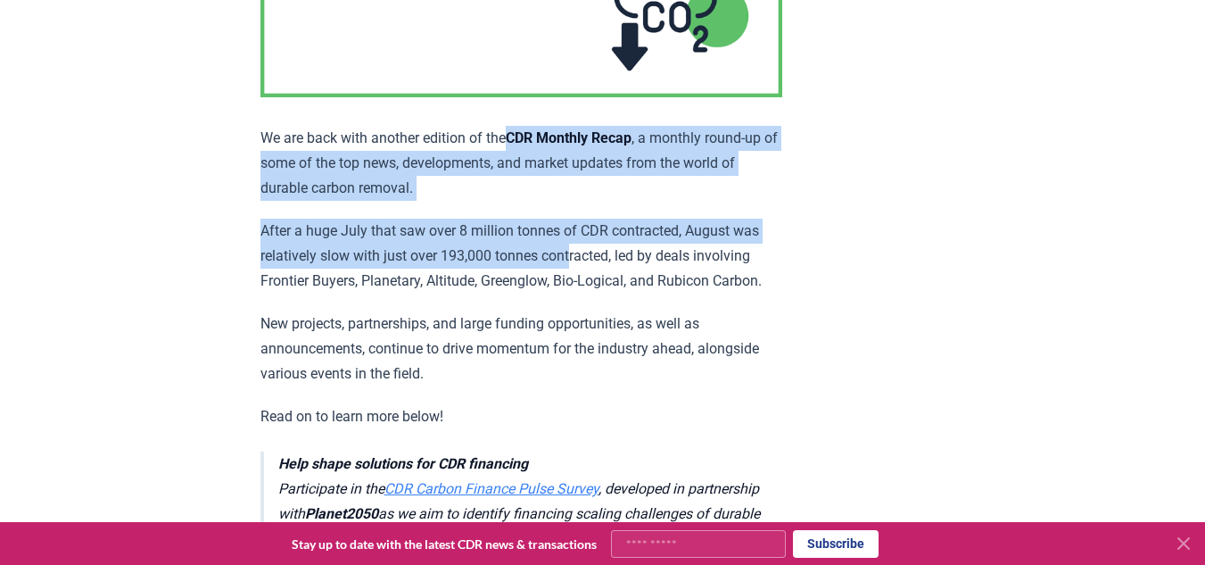 This screenshot has width=1205, height=565. Describe the element at coordinates (403, 463) in the screenshot. I see `strong: Help shape solutions for CDR financing` at that location.